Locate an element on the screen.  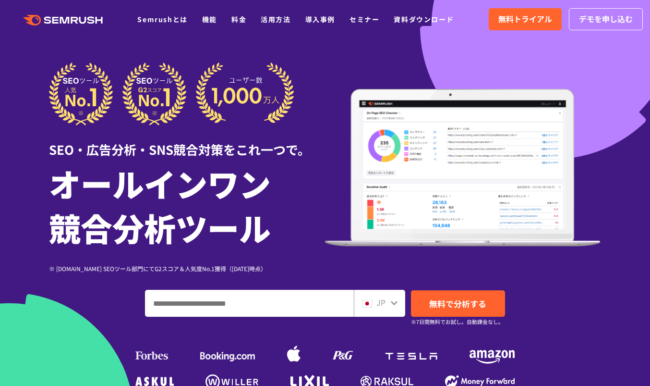
div: SEO・広告分析・SNS競合対策をこれ一つで。 is located at coordinates (187, 142).